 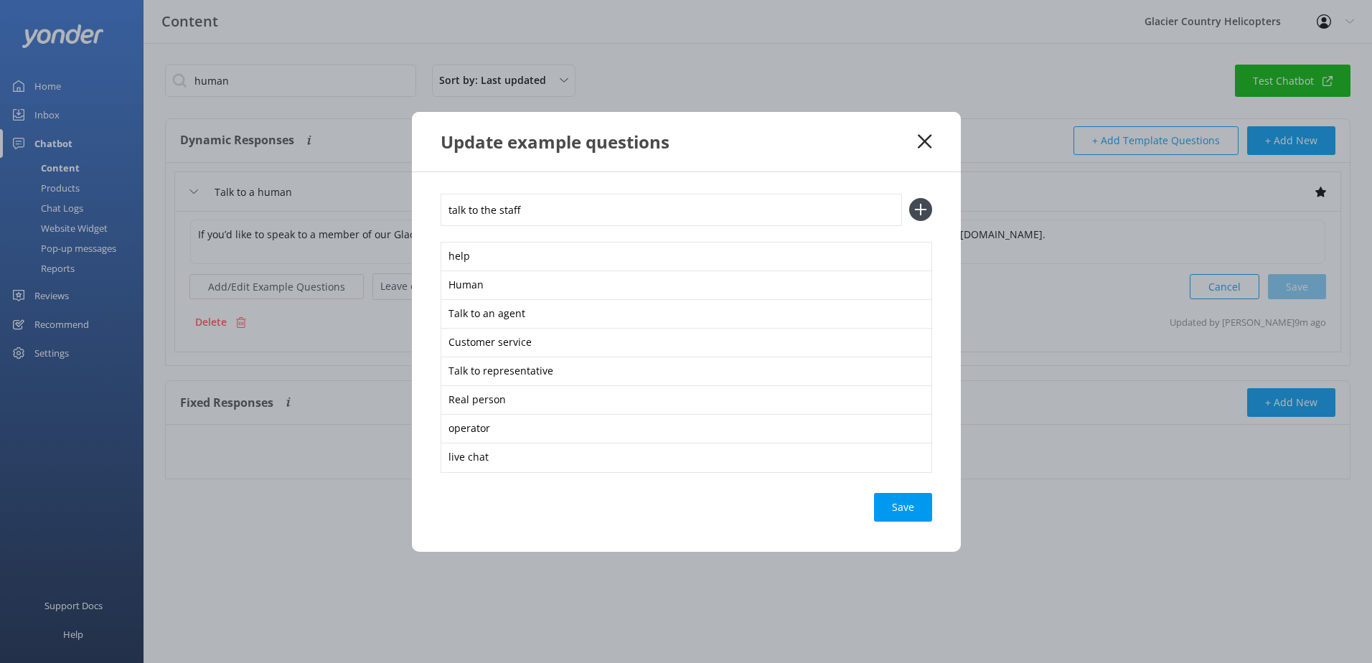 I want to click on input: Add customer expression, so click(x=671, y=210).